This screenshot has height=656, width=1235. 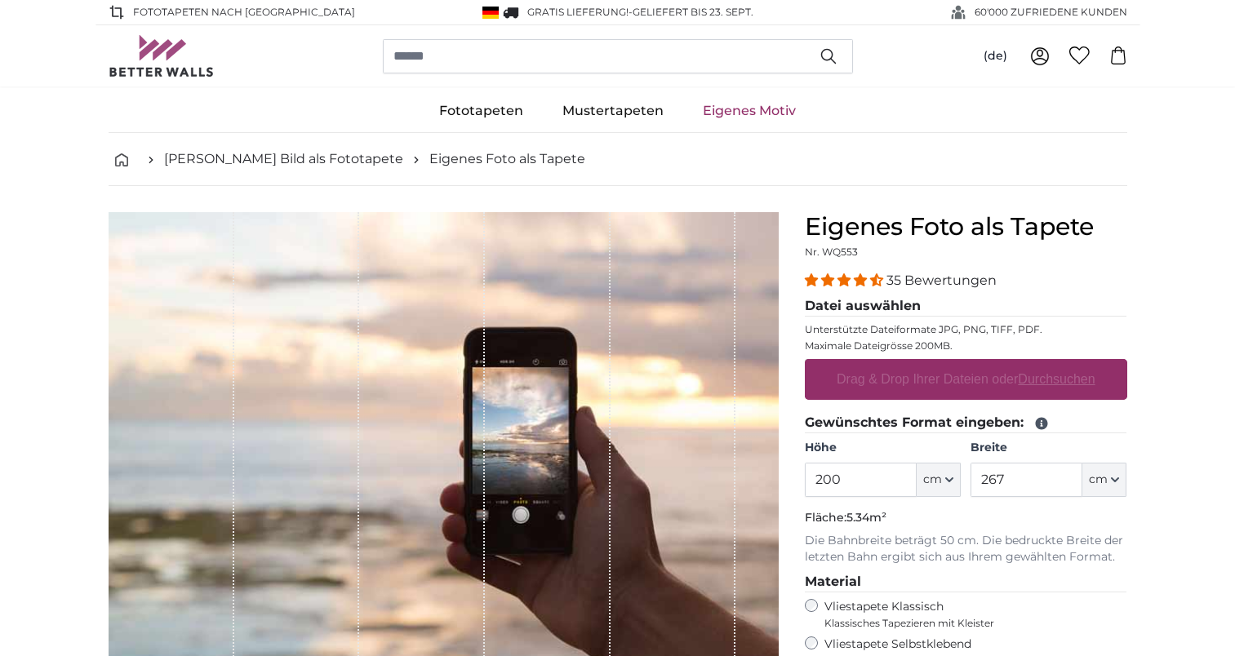 What do you see at coordinates (882, 448) in the screenshot?
I see `label: Höhe` at bounding box center [882, 448].